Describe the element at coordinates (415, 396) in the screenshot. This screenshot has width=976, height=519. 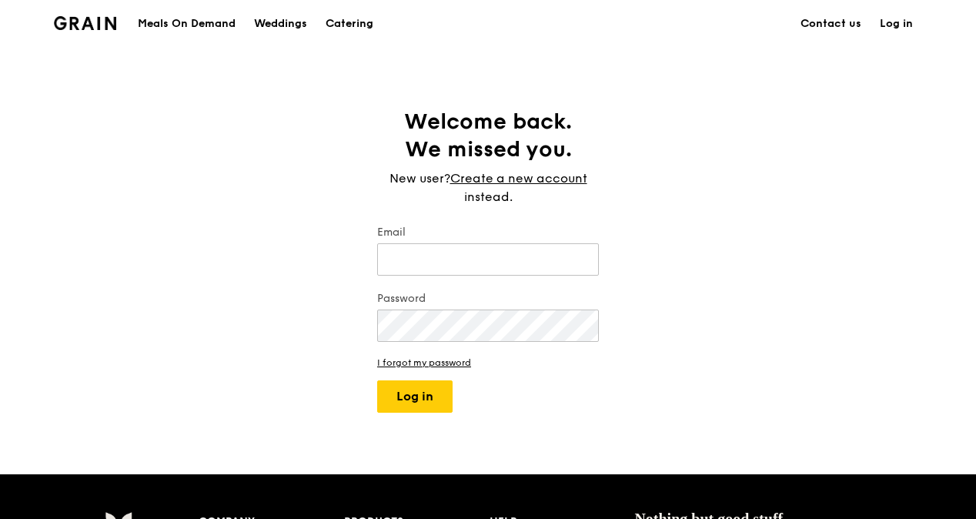
I see `button: Log in` at that location.